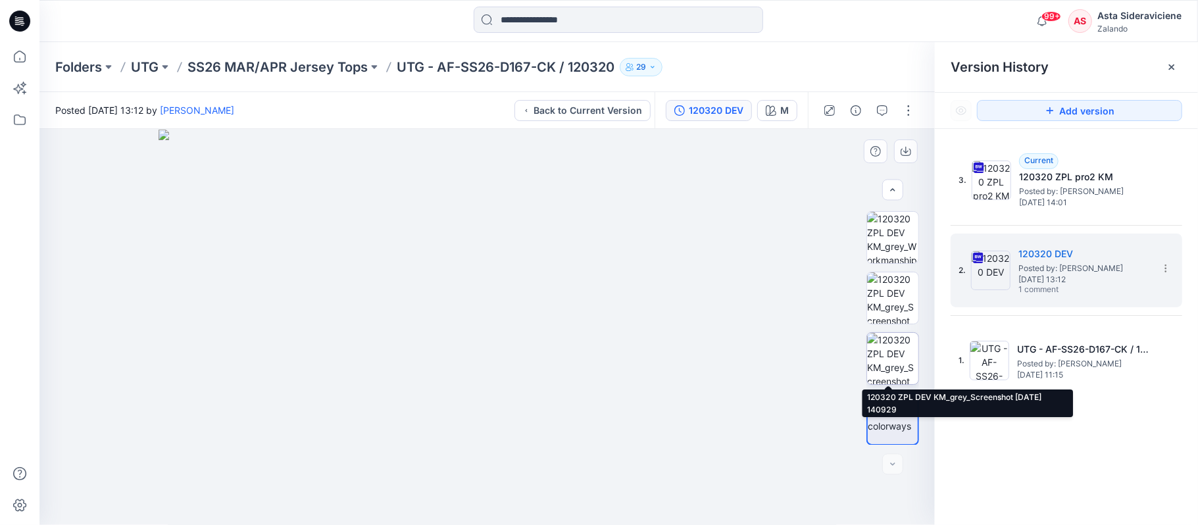 The image size is (1198, 525). Describe the element at coordinates (893, 359) in the screenshot. I see `img: 120320 ZPL DEV KM_grey_Screenshot 2025-07-15 140929` at that location.